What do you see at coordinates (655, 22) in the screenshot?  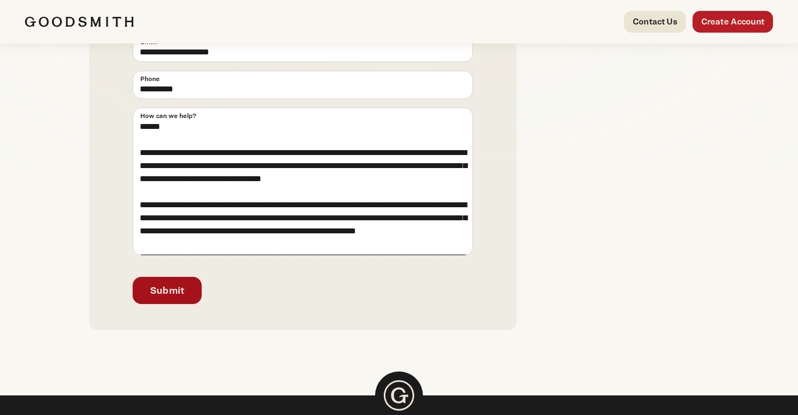 I see `a: Contact Us` at bounding box center [655, 22].